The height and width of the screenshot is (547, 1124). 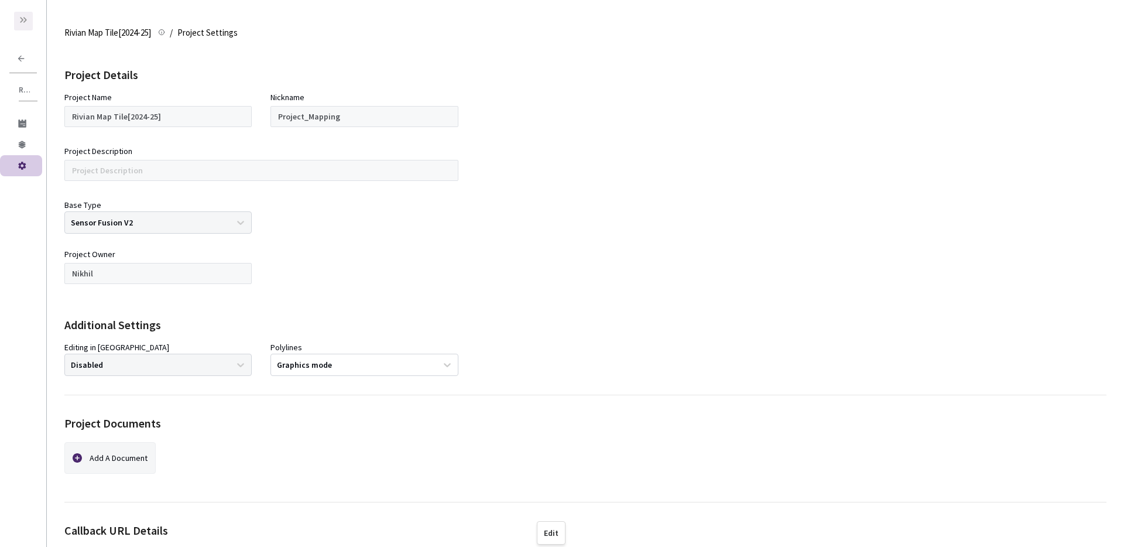 I want to click on div: Project Owner, so click(x=90, y=254).